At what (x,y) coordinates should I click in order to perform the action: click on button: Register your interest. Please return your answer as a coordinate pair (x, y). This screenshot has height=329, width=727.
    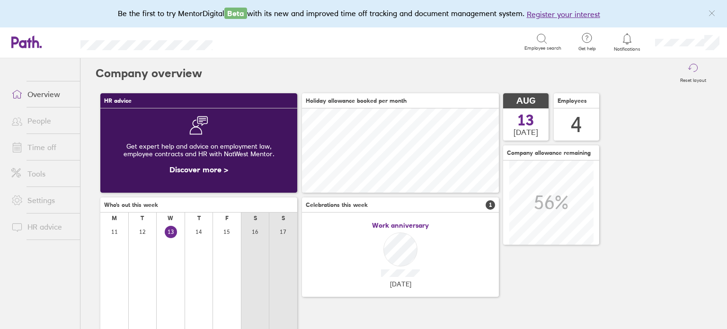
    Looking at the image, I should click on (563, 14).